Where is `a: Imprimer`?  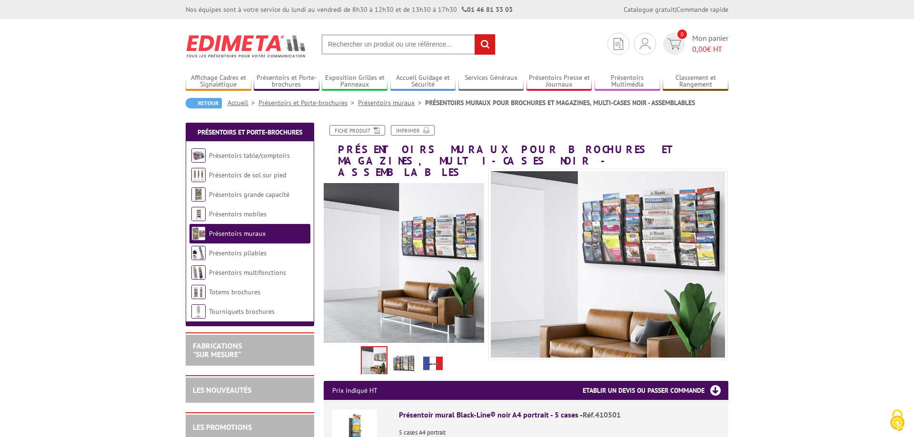 a: Imprimer is located at coordinates (413, 130).